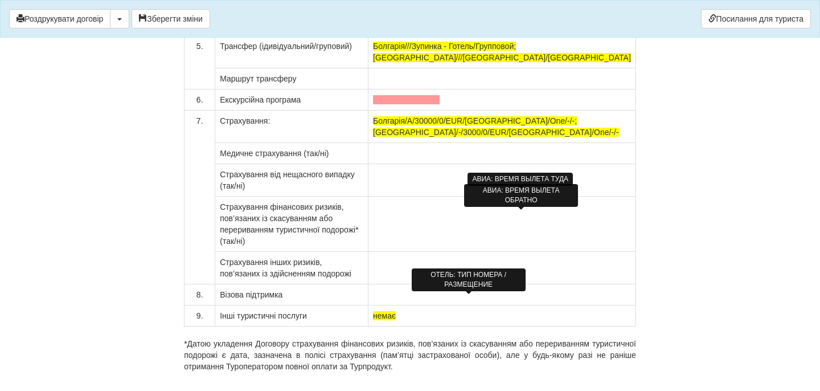  What do you see at coordinates (520, 179) in the screenshot?
I see `div: АВИА: ВРЕМЯ ВЫЛЕТА ТУДА` at bounding box center [520, 179].